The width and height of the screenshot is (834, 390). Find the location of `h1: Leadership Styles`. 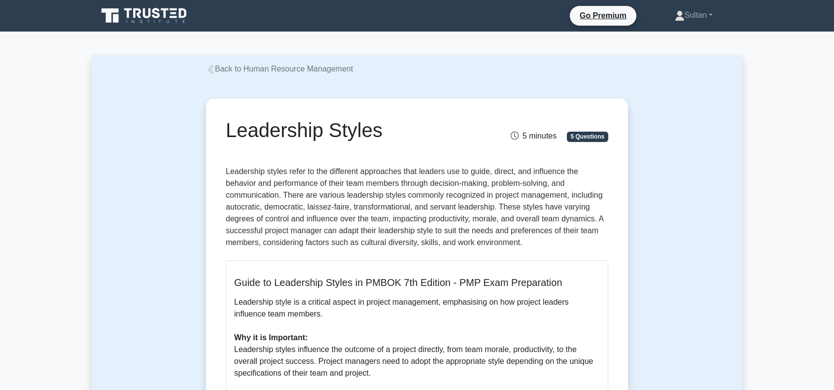

h1: Leadership Styles is located at coordinates (351, 130).